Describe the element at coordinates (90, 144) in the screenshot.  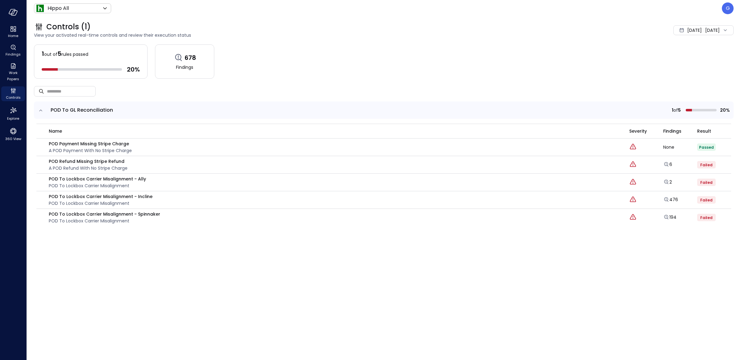
I see `p: POD Payment Missing Stripe Charge` at that location.